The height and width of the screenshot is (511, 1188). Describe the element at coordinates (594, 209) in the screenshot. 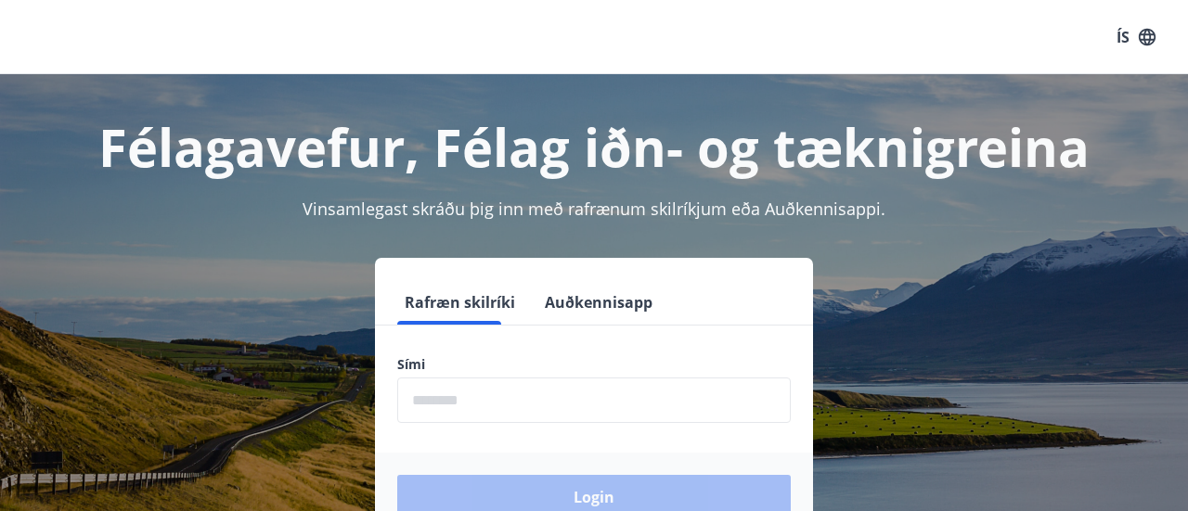

I see `span: Vinsamlegast skráðu þig inn með rafrænum skilríkjum eða Auðkennisappi.` at that location.